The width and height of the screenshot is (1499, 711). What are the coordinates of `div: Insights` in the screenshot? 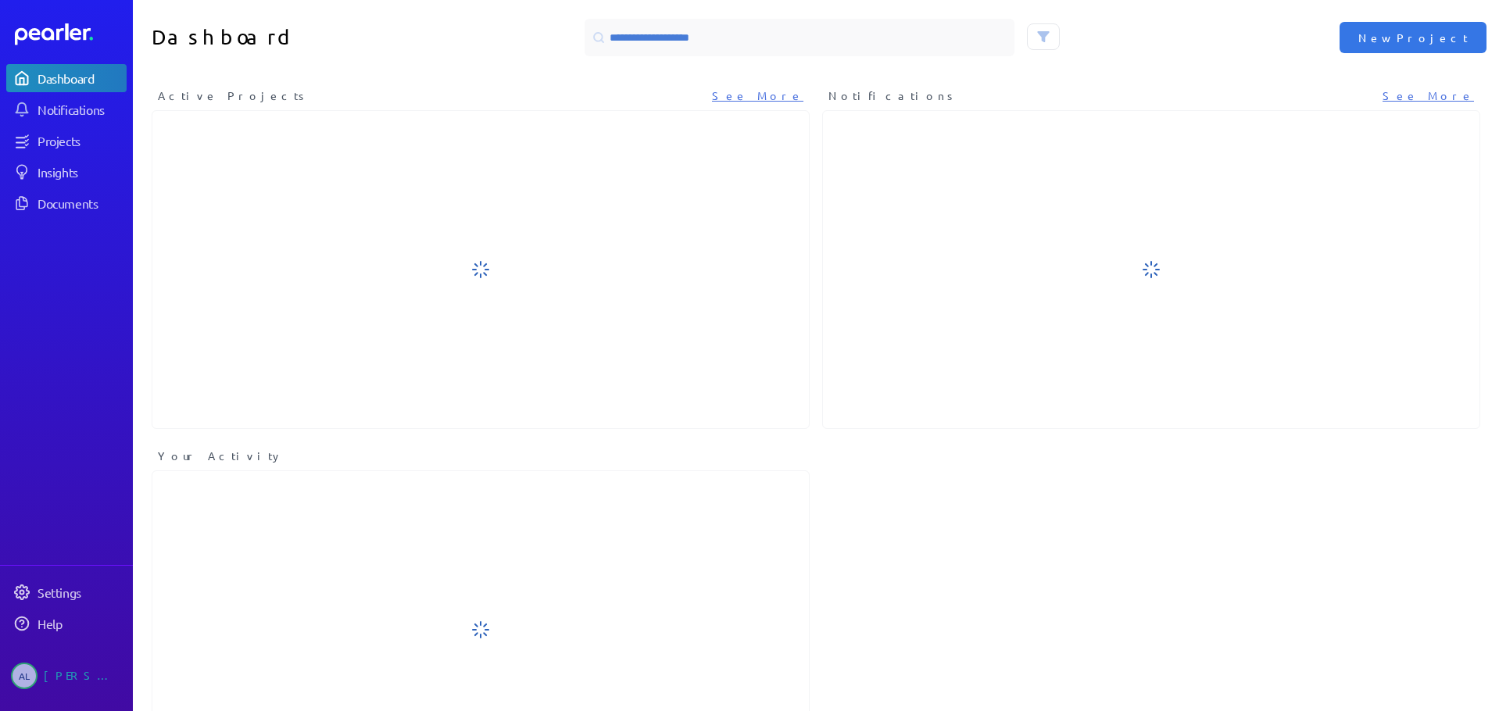 It's located at (81, 172).